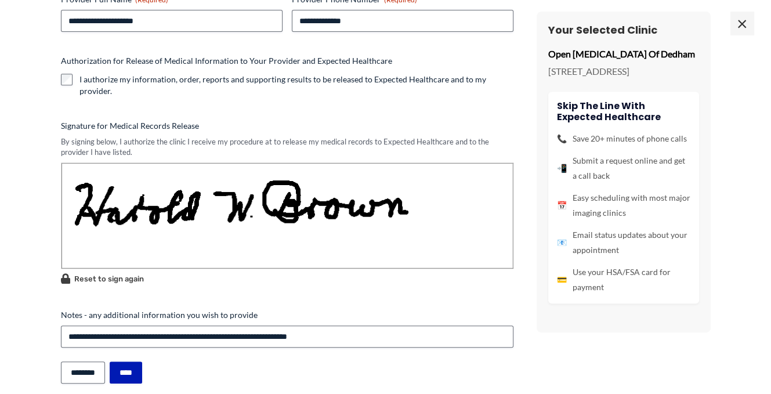  What do you see at coordinates (297, 85) in the screenshot?
I see `label: I authorize my information, order, reports and supporting results to be released to Expected Heal...` at bounding box center [297, 85].